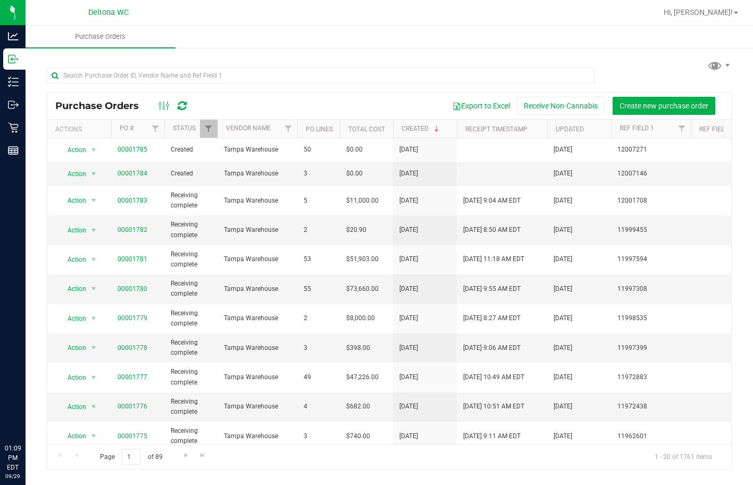  What do you see at coordinates (320, 75) in the screenshot?
I see `input: Search Purchase Order ID, Vendor Name and Ref Field 1` at bounding box center [320, 75].